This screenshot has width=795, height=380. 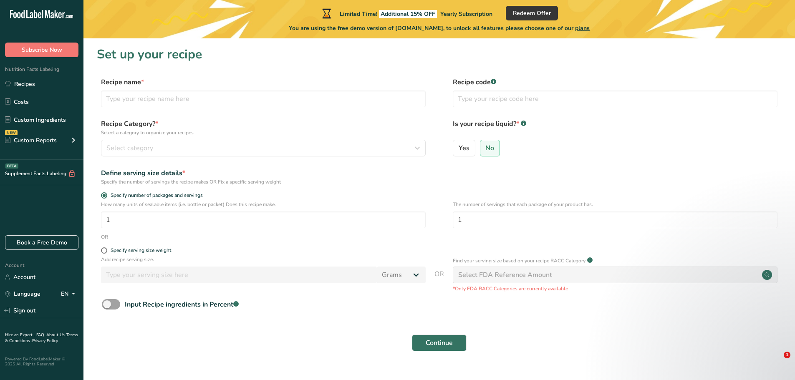 I want to click on label: Recipe name, so click(x=263, y=82).